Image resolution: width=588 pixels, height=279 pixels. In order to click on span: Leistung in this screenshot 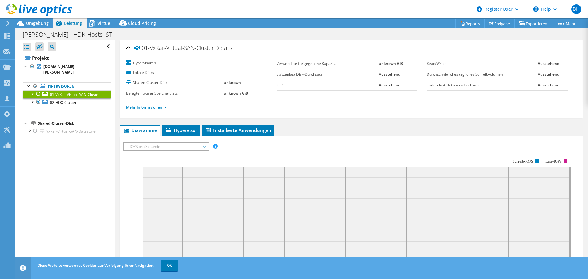, I will do `click(73, 23)`.